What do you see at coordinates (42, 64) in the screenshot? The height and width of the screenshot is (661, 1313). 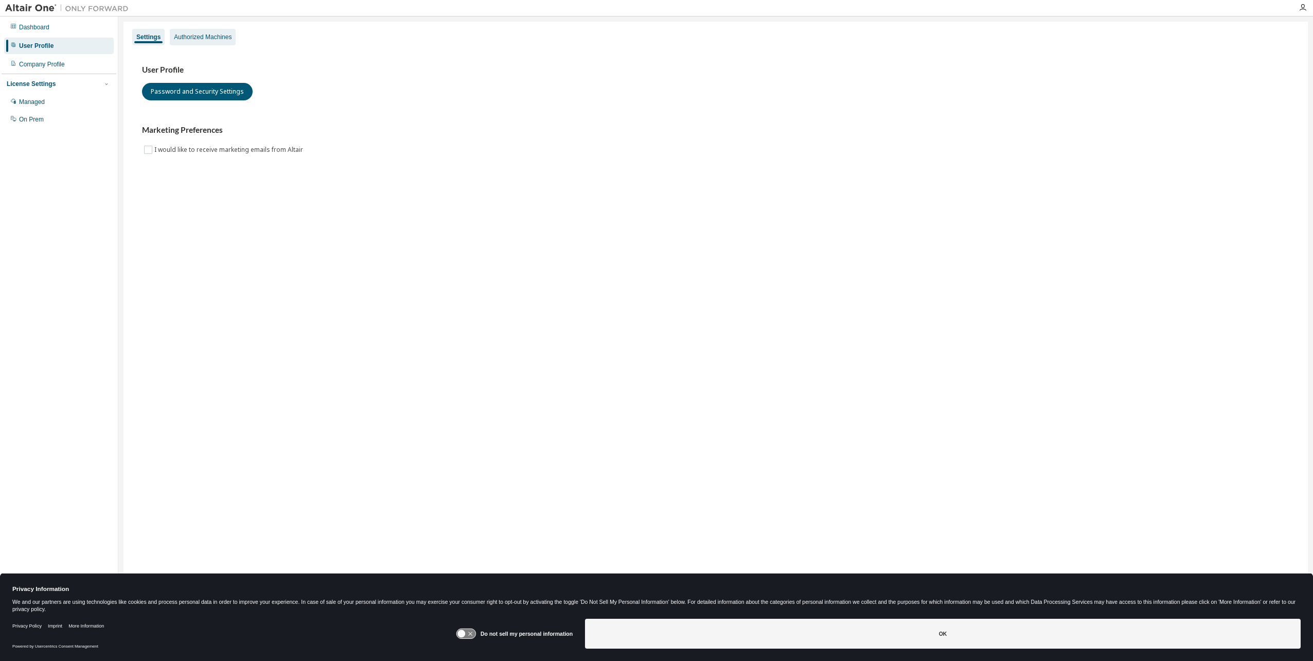 I see `div: Company Profile` at bounding box center [42, 64].